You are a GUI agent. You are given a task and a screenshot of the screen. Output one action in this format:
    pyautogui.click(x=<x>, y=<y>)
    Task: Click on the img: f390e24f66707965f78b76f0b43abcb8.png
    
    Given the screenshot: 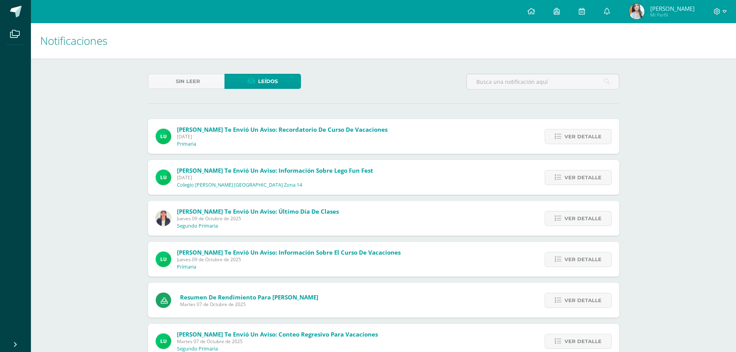 What is the action you would take?
    pyautogui.click(x=163, y=218)
    